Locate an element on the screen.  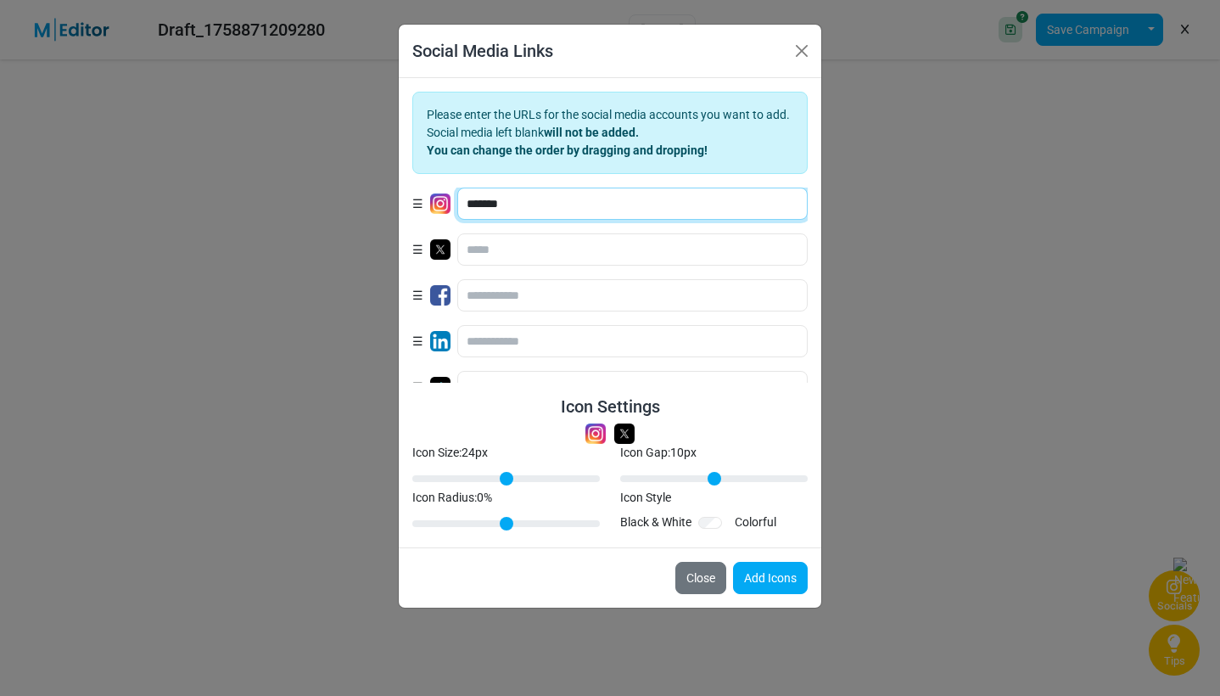
label: Icon Gap: px is located at coordinates (658, 452).